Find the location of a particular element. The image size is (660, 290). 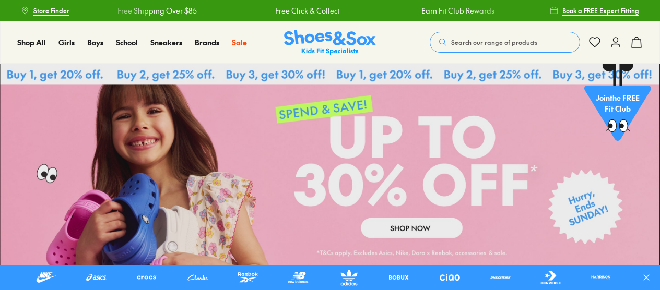

span: Brands is located at coordinates (207, 42).